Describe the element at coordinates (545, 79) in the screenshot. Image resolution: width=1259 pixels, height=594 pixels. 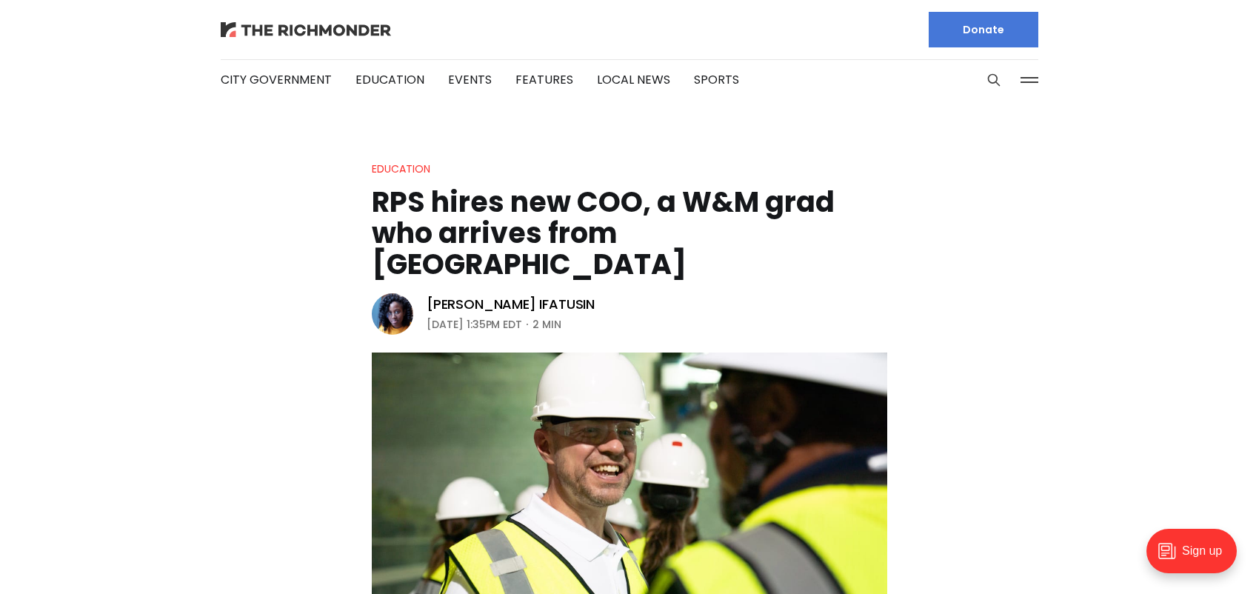
I see `a: Features` at that location.